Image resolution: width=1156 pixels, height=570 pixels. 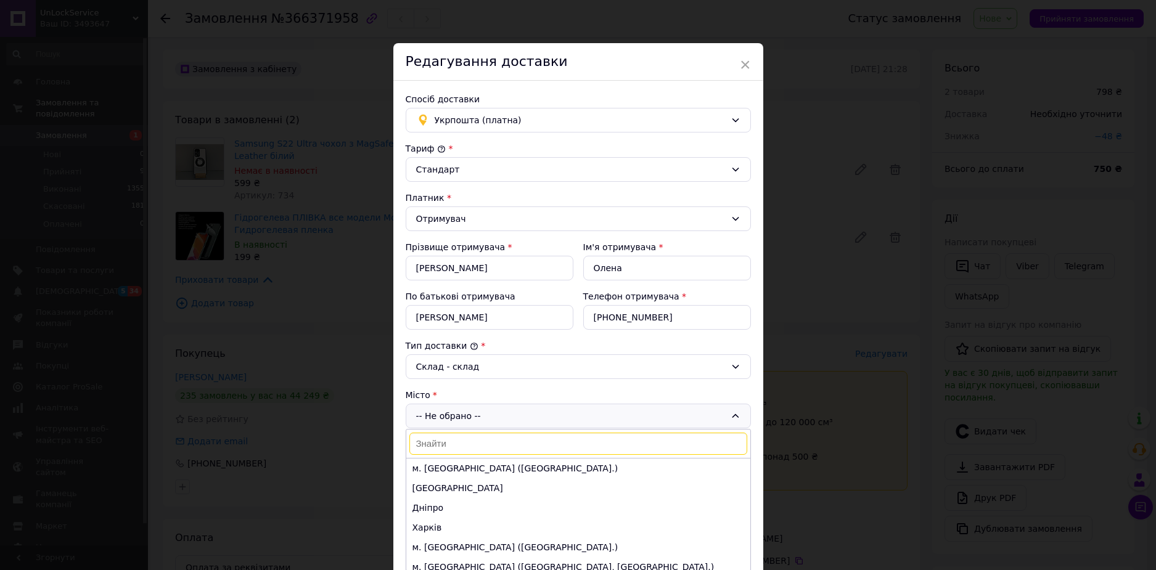 I want to click on div: -- Не обрано --, so click(x=579, y=416).